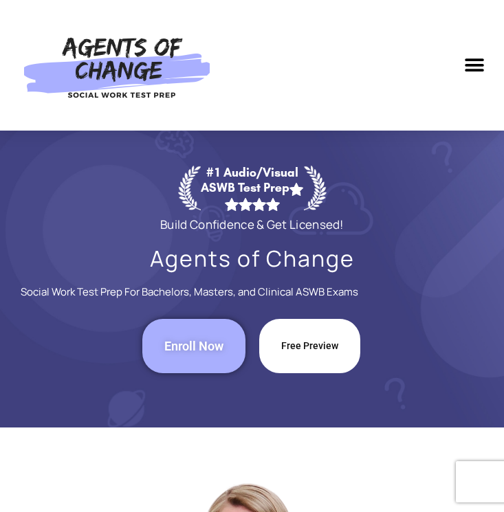  What do you see at coordinates (189, 291) in the screenshot?
I see `p: Social Work Test Prep For Bachelors, Masters, and Clinical ASWB Exams` at bounding box center [189, 291].